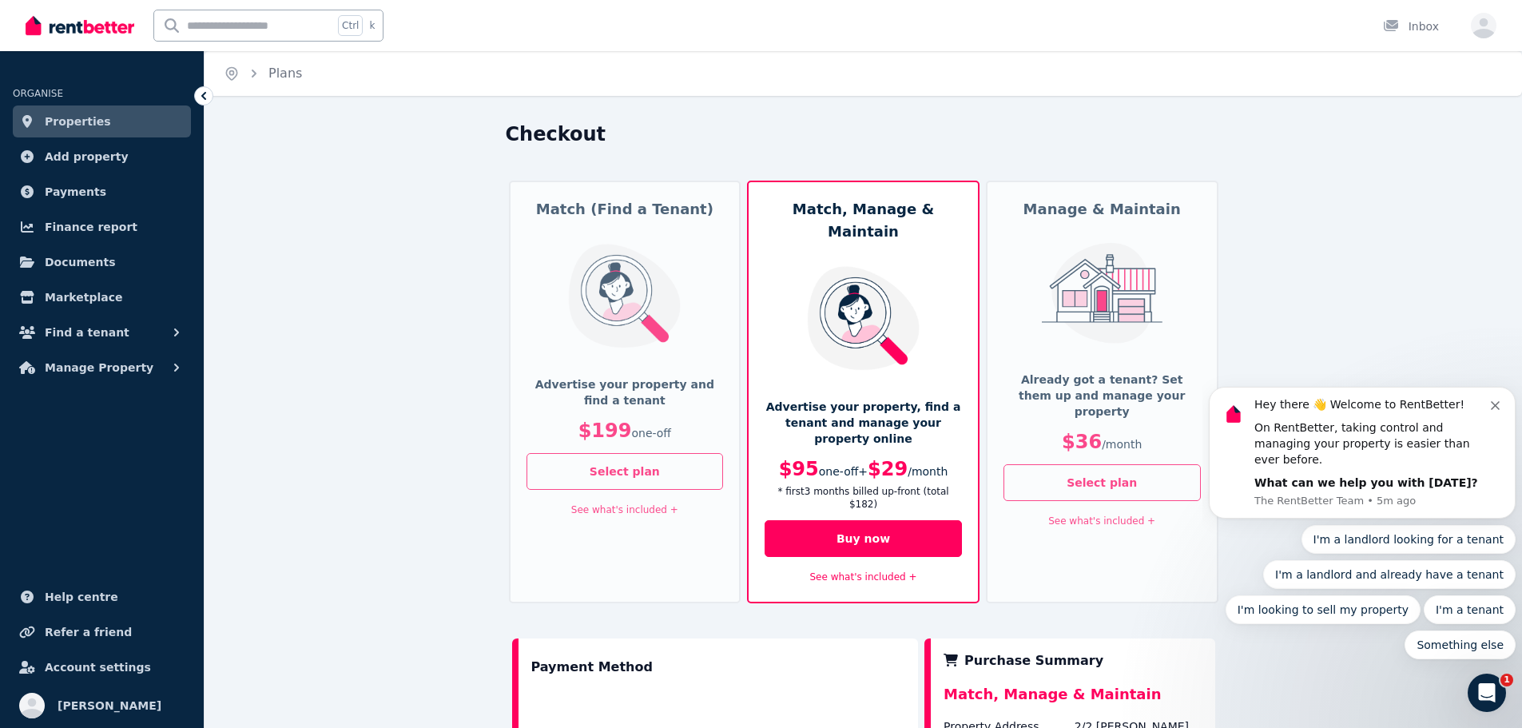 The image size is (1522, 728). What do you see at coordinates (799, 469) in the screenshot?
I see `span: $95` at bounding box center [799, 469].